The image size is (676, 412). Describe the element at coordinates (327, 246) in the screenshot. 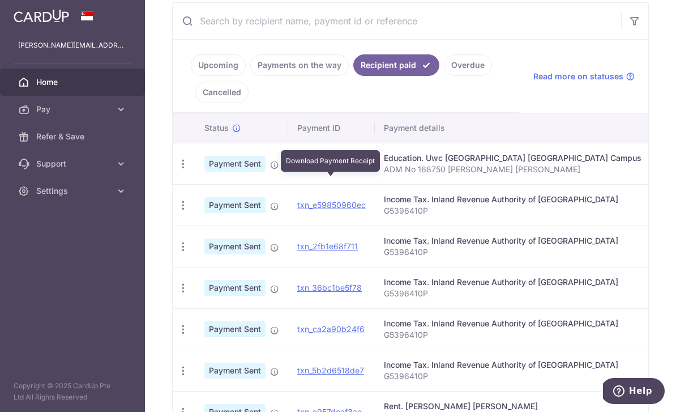

I see `a: txn_2fb1e68f711` at that location.